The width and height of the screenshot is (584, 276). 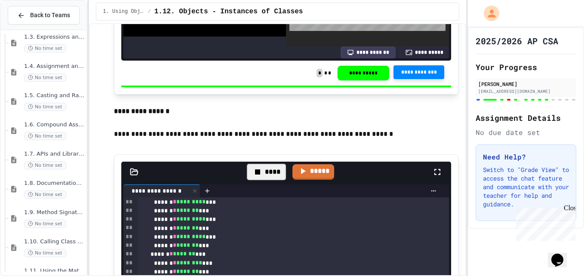 I want to click on h1: 2025/2026 AP CSA, so click(x=517, y=41).